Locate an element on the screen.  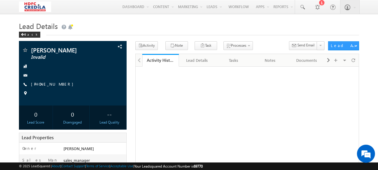
a: Terms of Service is located at coordinates (98, 165).